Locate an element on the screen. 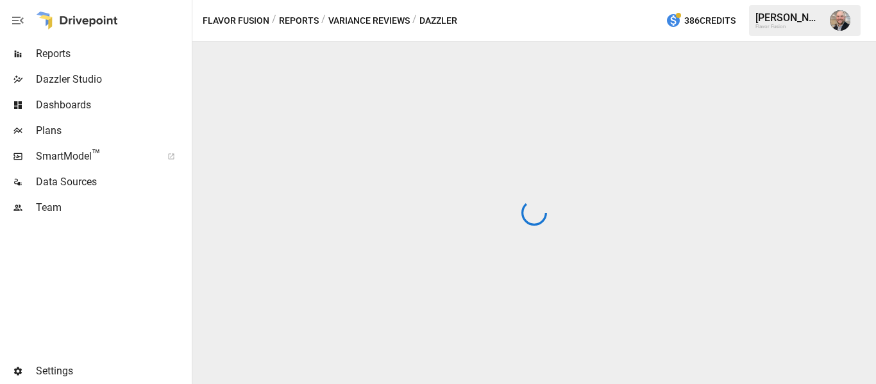  span: Team is located at coordinates (112, 208).